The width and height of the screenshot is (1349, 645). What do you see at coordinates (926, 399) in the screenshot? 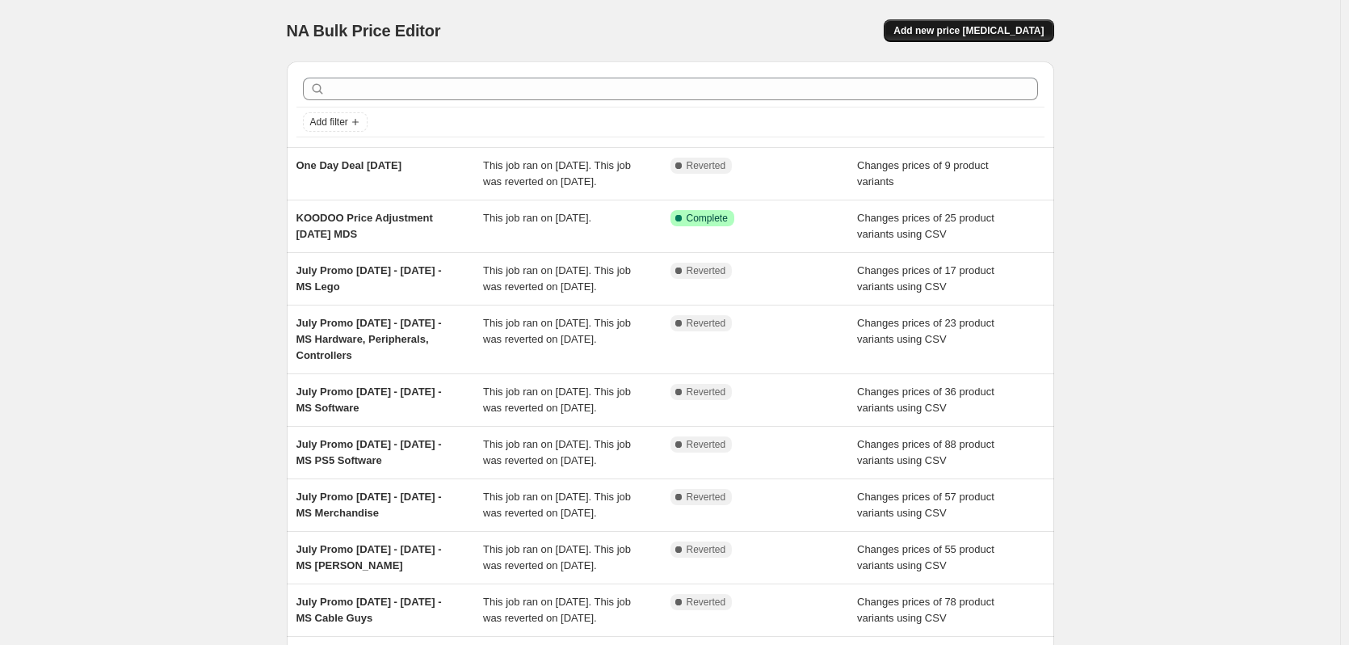
I see `span: Changes prices of 36 product variants using CSV` at bounding box center [926, 399].